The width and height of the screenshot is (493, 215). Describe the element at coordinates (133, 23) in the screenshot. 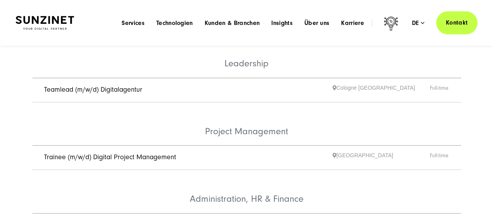

I see `span: Services` at that location.